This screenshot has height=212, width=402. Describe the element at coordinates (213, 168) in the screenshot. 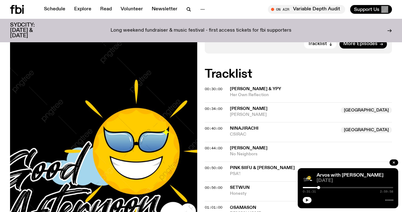

I see `button: 00:50:00` at that location.